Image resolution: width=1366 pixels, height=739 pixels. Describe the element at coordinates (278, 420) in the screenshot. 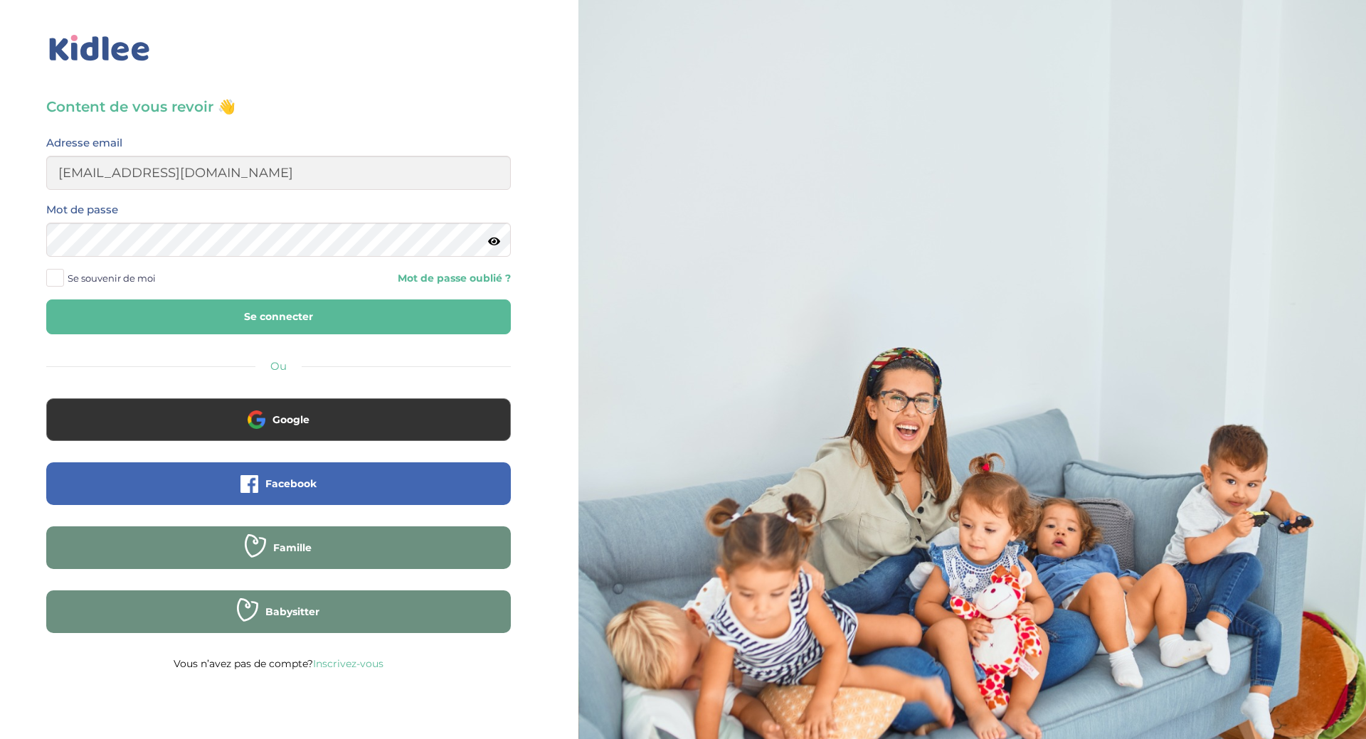

I see `button: Google` at that location.